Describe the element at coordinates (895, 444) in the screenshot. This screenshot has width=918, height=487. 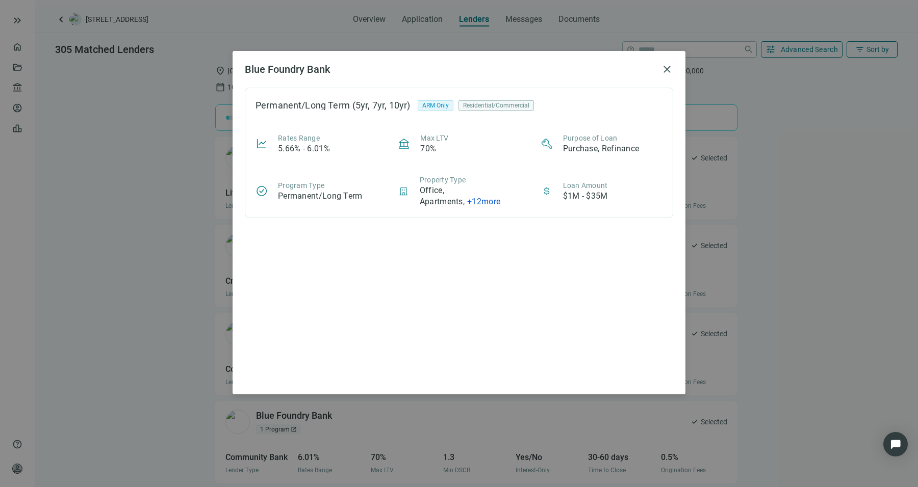
I see `div: Open Intercom Messenger` at that location.